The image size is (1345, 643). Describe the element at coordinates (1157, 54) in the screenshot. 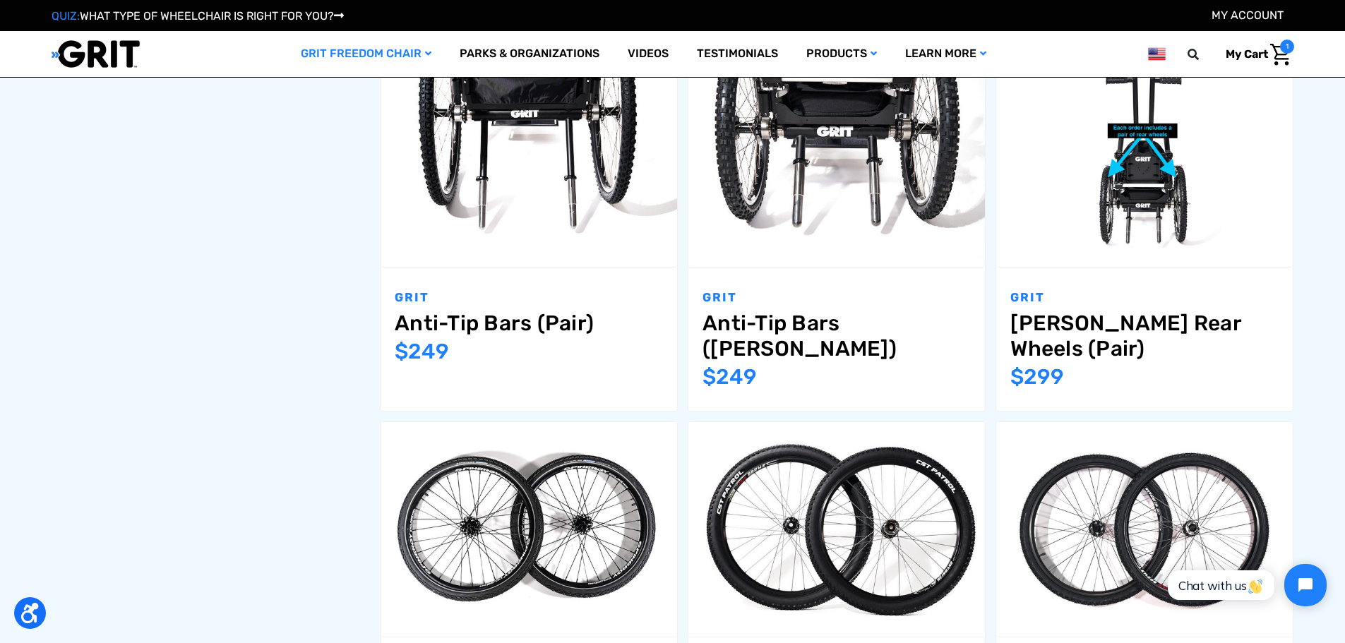

I see `img: us.png` at that location.